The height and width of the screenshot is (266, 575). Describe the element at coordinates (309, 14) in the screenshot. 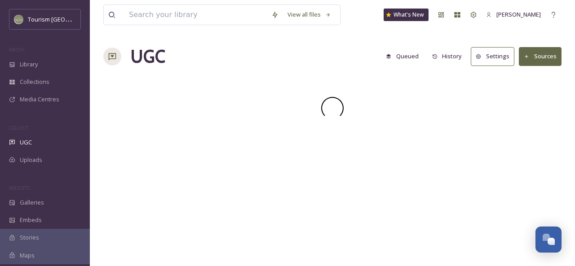

I see `a: View all files` at that location.